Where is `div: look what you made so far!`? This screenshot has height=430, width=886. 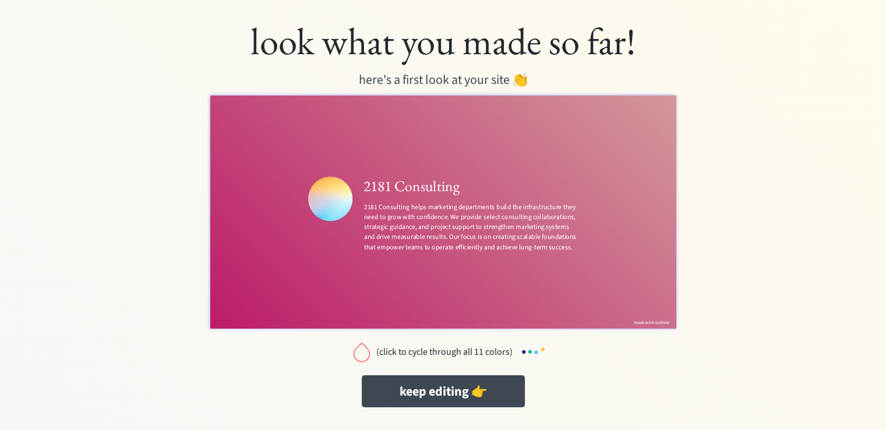
div: look what you made so far! is located at coordinates (443, 41).